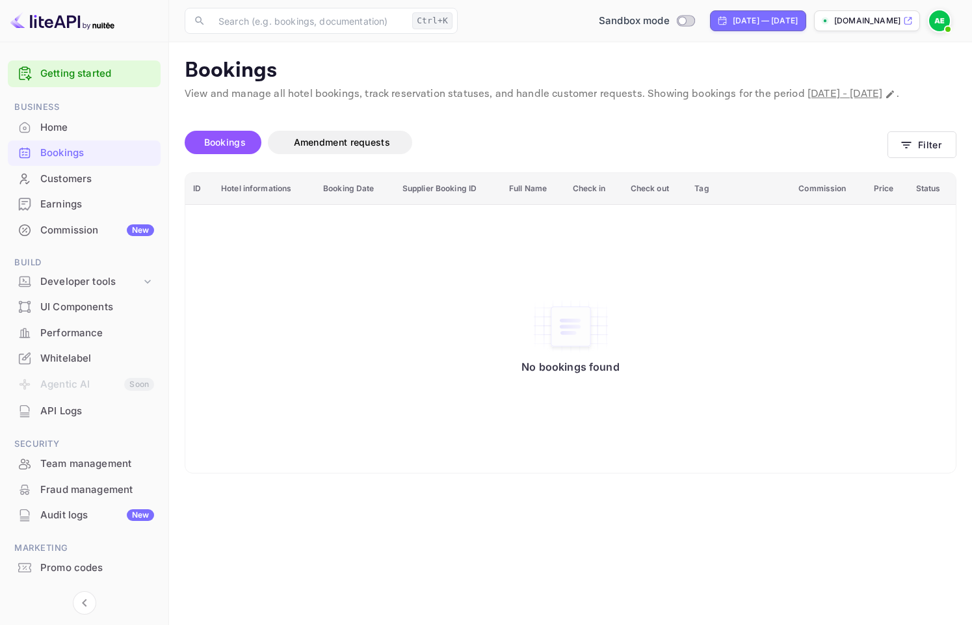 The image size is (972, 625). Describe the element at coordinates (433, 21) in the screenshot. I see `div: Ctrl+K` at that location.